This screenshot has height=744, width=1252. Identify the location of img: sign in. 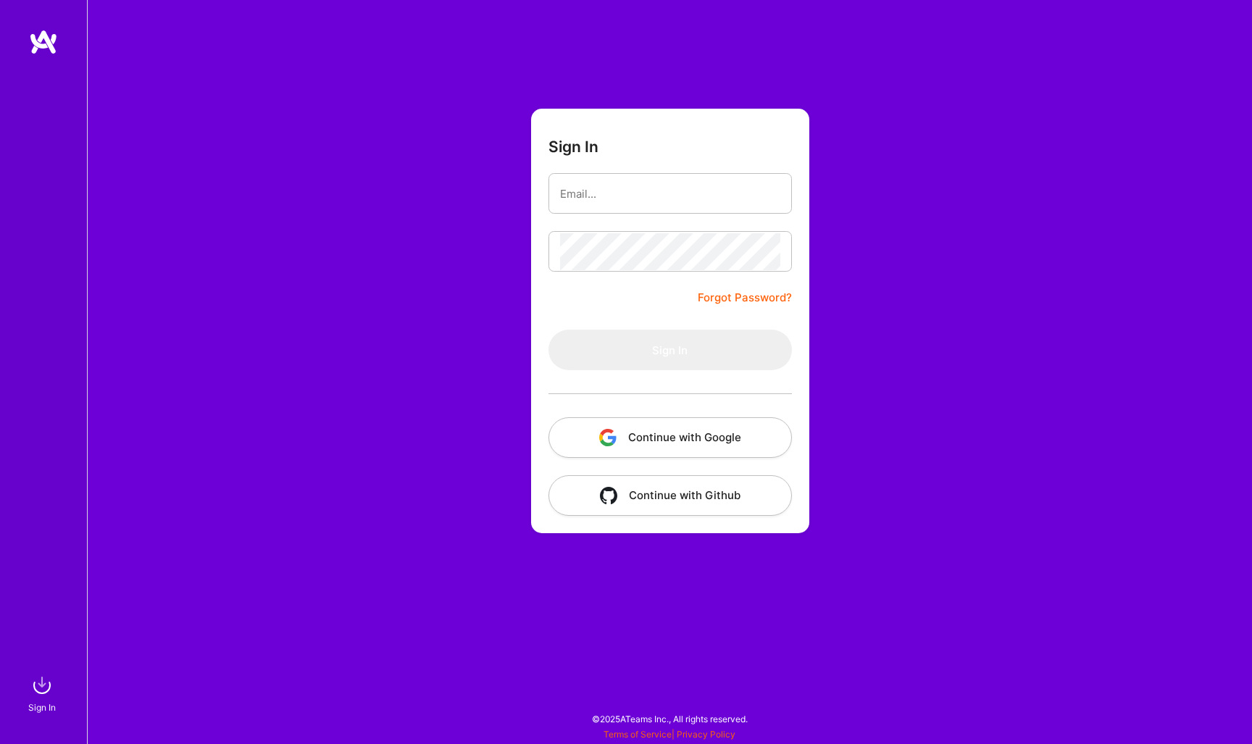
(42, 685).